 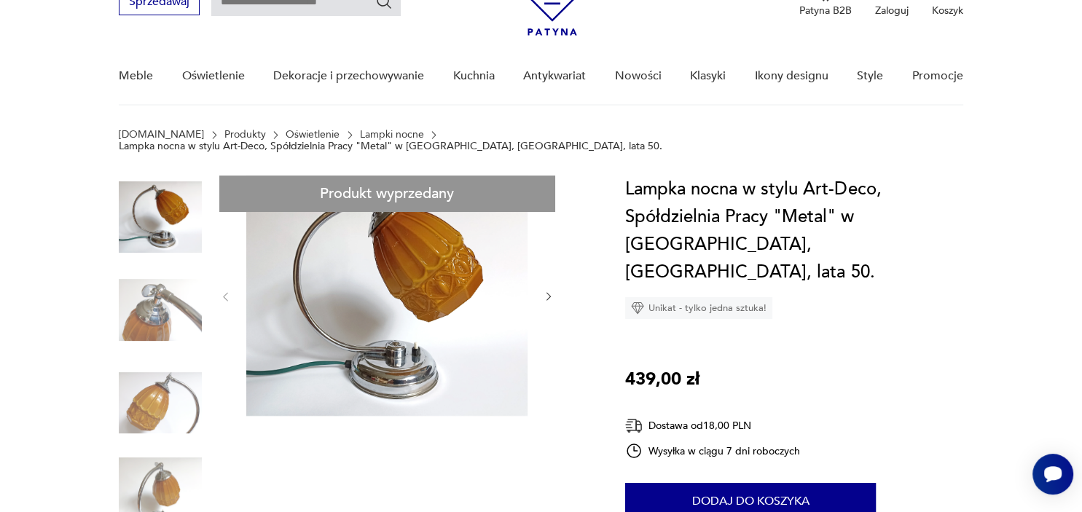 What do you see at coordinates (870, 76) in the screenshot?
I see `a: Style` at bounding box center [870, 76].